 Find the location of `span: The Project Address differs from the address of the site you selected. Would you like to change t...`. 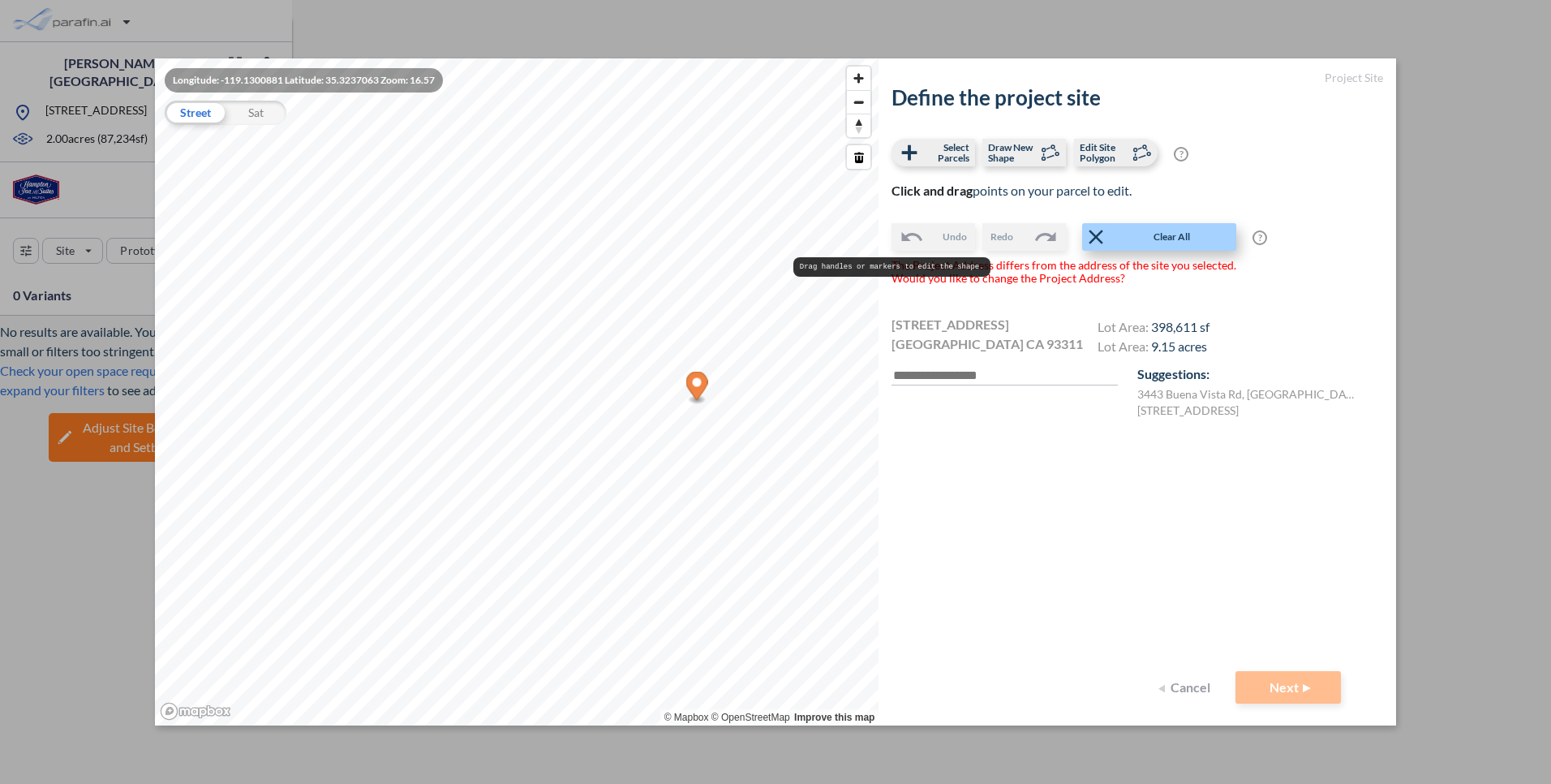

span: The Project Address differs from the address of the site you selected. Would you like to change t... is located at coordinates (1066, 273).